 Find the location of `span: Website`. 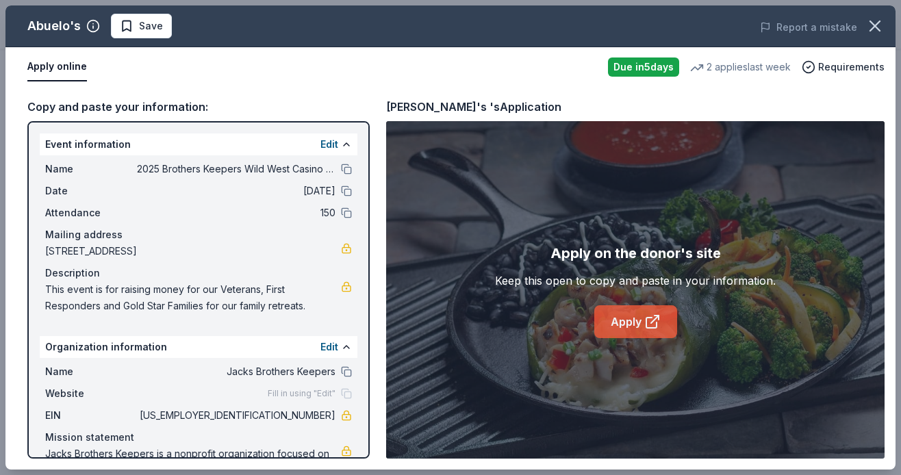

span: Website is located at coordinates (91, 394).